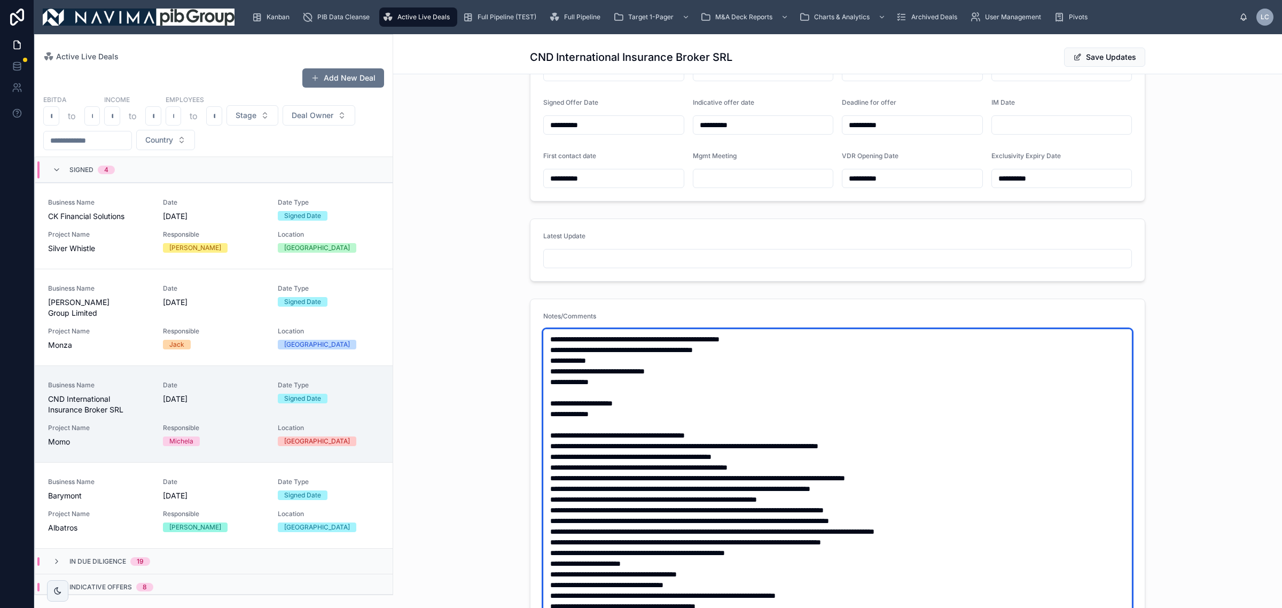 The height and width of the screenshot is (608, 1282). What do you see at coordinates (582, 17) in the screenshot?
I see `span: Full Pipeline` at bounding box center [582, 17].